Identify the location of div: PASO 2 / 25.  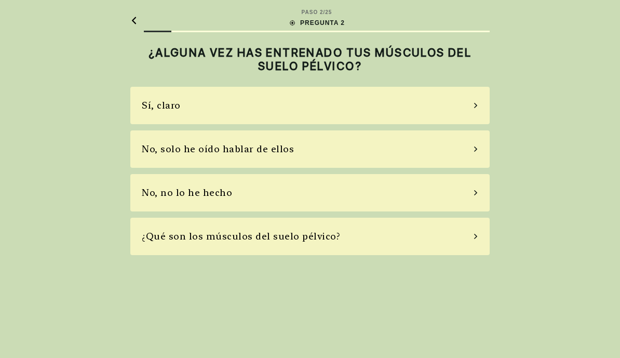
(317, 12).